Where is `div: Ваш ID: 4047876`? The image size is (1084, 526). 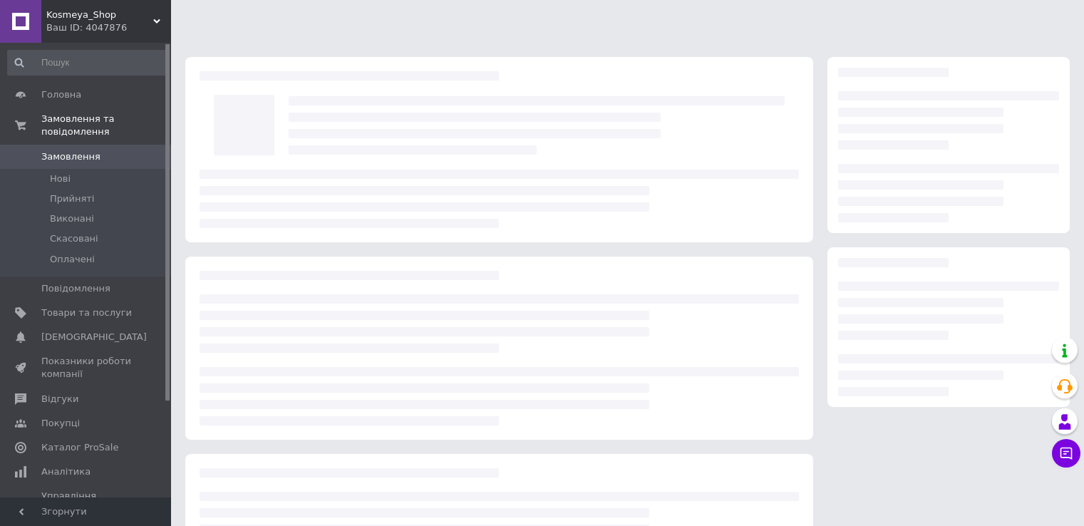
div: Ваш ID: 4047876 is located at coordinates (108, 28).